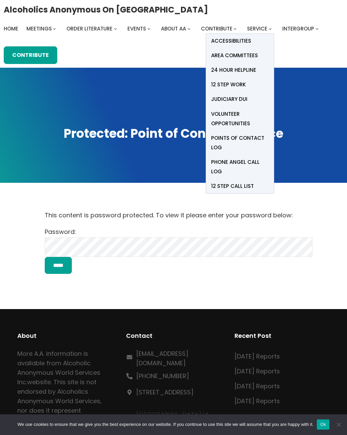  What do you see at coordinates (39, 28) in the screenshot?
I see `span: Meetings` at bounding box center [39, 28].